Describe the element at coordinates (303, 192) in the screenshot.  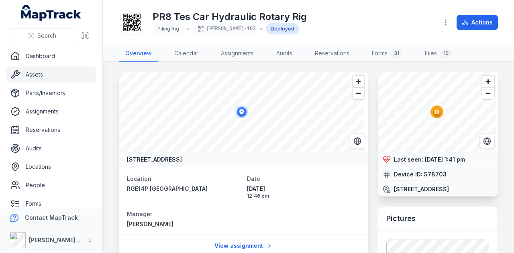
I see `time: 25/08/2025, 12:46:08 pm` at that location.